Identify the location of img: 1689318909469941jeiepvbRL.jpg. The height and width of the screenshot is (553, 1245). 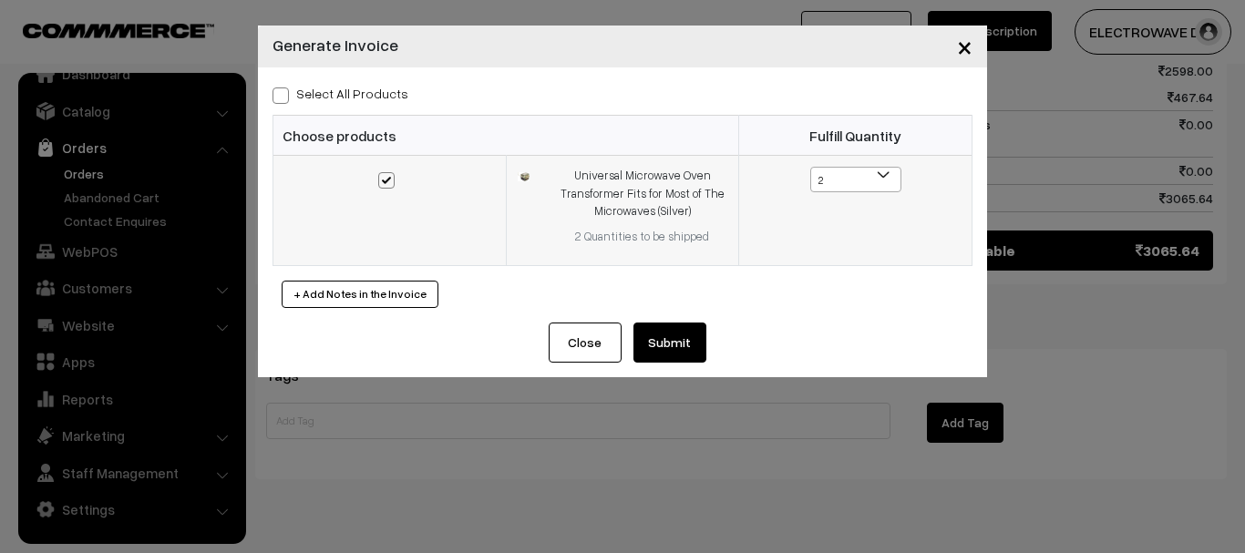
(523, 177).